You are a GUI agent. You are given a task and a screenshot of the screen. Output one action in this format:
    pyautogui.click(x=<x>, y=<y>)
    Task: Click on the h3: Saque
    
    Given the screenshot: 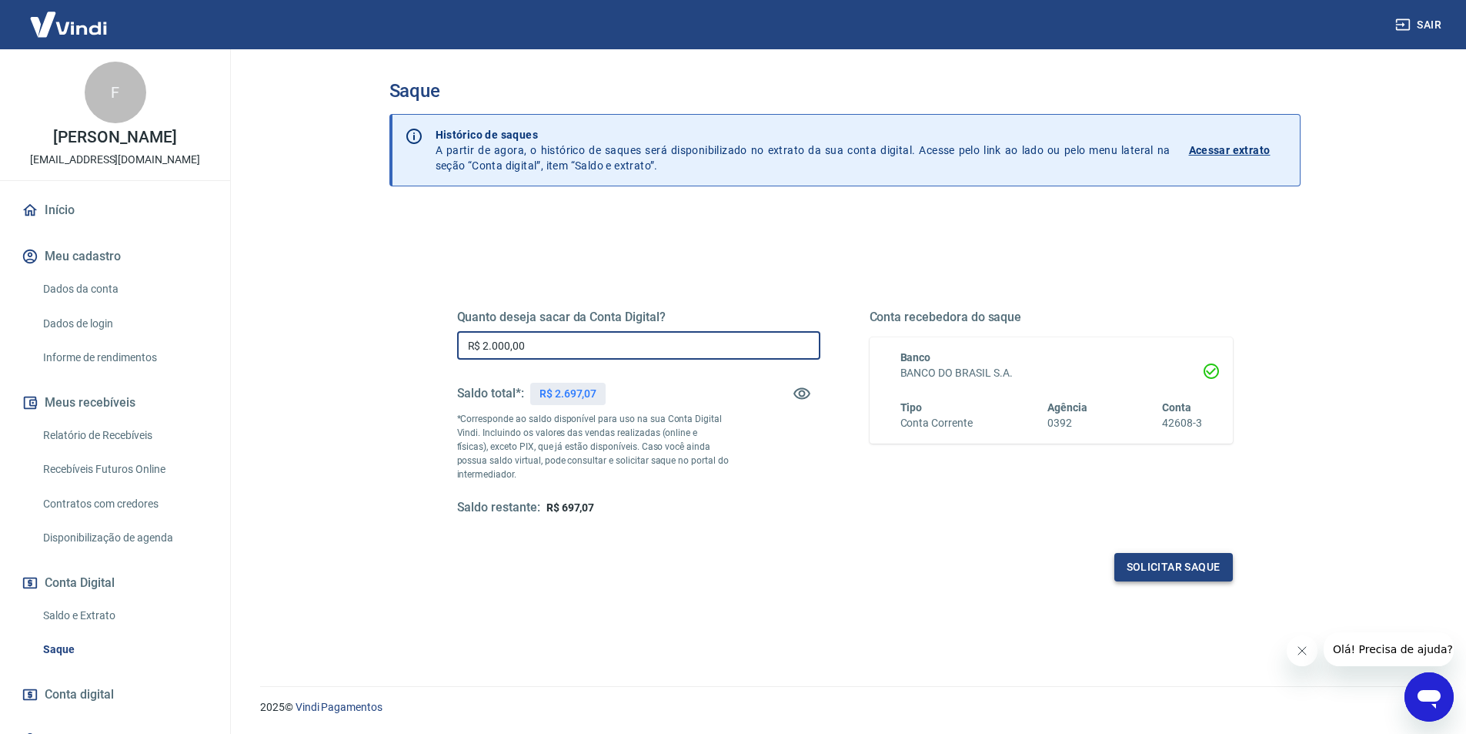 What is the action you would take?
    pyautogui.click(x=845, y=91)
    